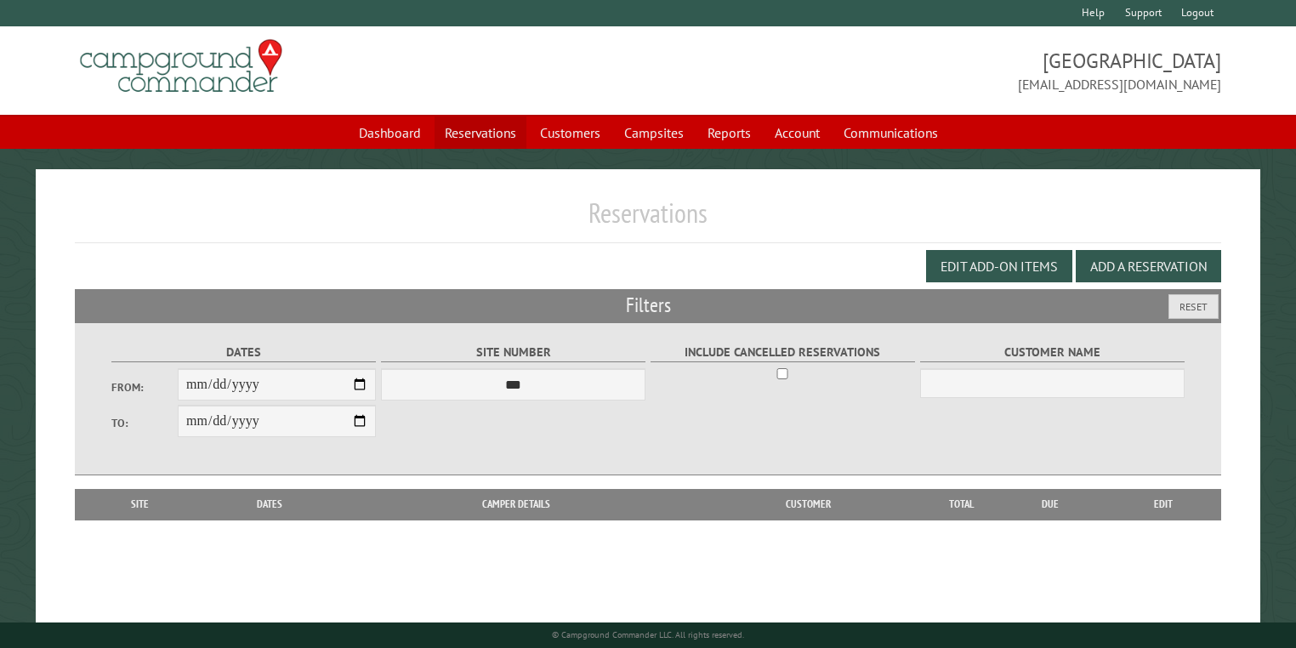 The height and width of the screenshot is (648, 1296). What do you see at coordinates (481, 133) in the screenshot?
I see `a: Reservations` at bounding box center [481, 133].